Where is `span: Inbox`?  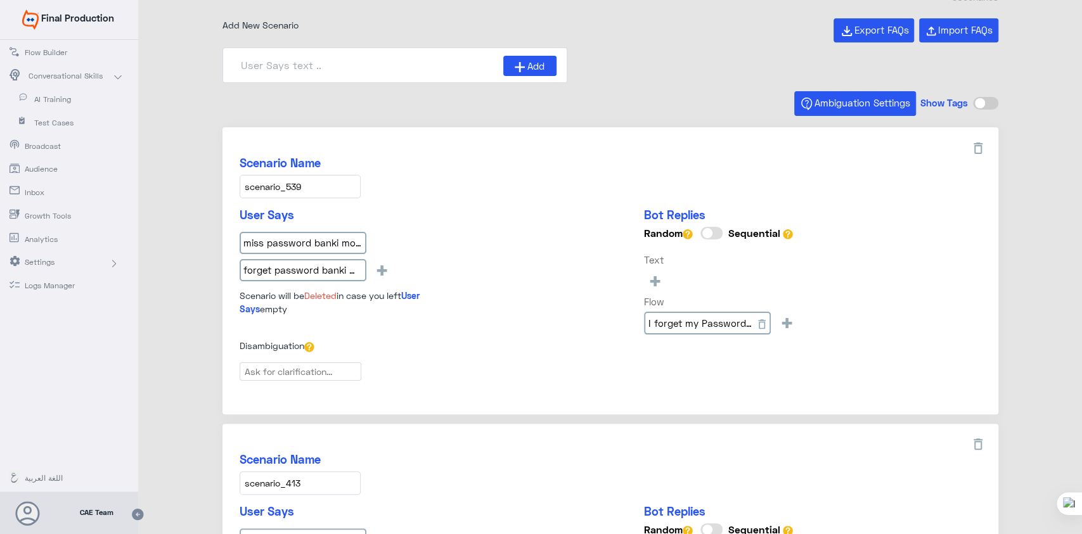 span: Inbox is located at coordinates (61, 193).